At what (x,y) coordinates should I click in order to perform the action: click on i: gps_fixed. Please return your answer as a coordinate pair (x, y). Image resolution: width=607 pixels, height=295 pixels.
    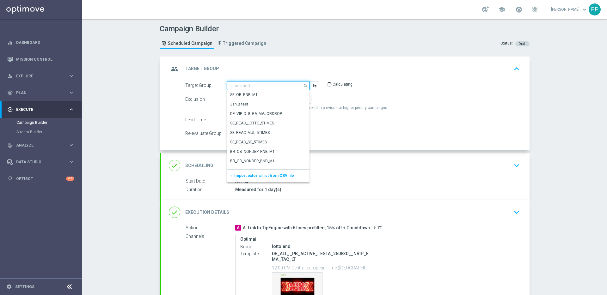
    Looking at the image, I should click on (10, 93).